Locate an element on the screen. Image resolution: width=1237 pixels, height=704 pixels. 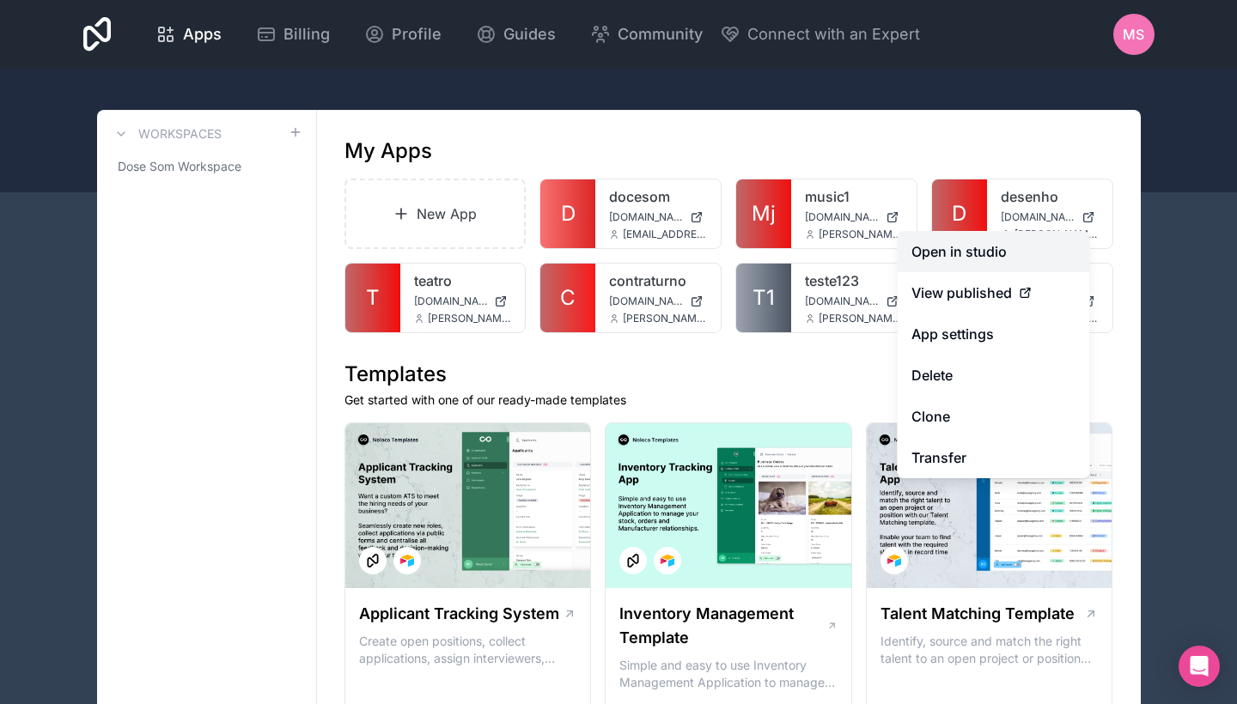
span: Community is located at coordinates (660, 34).